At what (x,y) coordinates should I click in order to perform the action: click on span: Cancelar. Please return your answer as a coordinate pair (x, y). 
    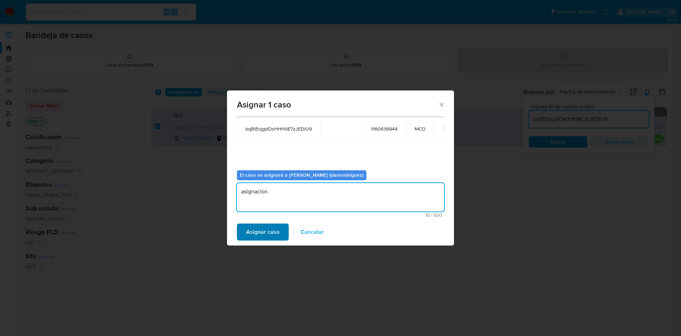
    Looking at the image, I should click on (312, 232).